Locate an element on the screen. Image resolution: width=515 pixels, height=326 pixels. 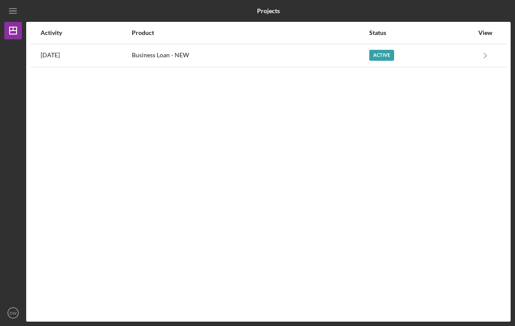
button: DW is located at coordinates (13, 313).